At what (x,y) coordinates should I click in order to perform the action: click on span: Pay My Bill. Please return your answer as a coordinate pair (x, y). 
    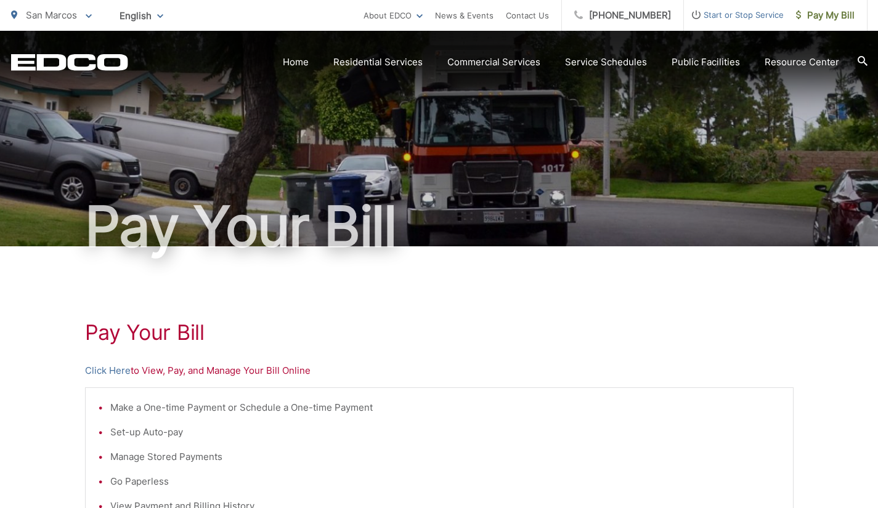
    Looking at the image, I should click on (825, 15).